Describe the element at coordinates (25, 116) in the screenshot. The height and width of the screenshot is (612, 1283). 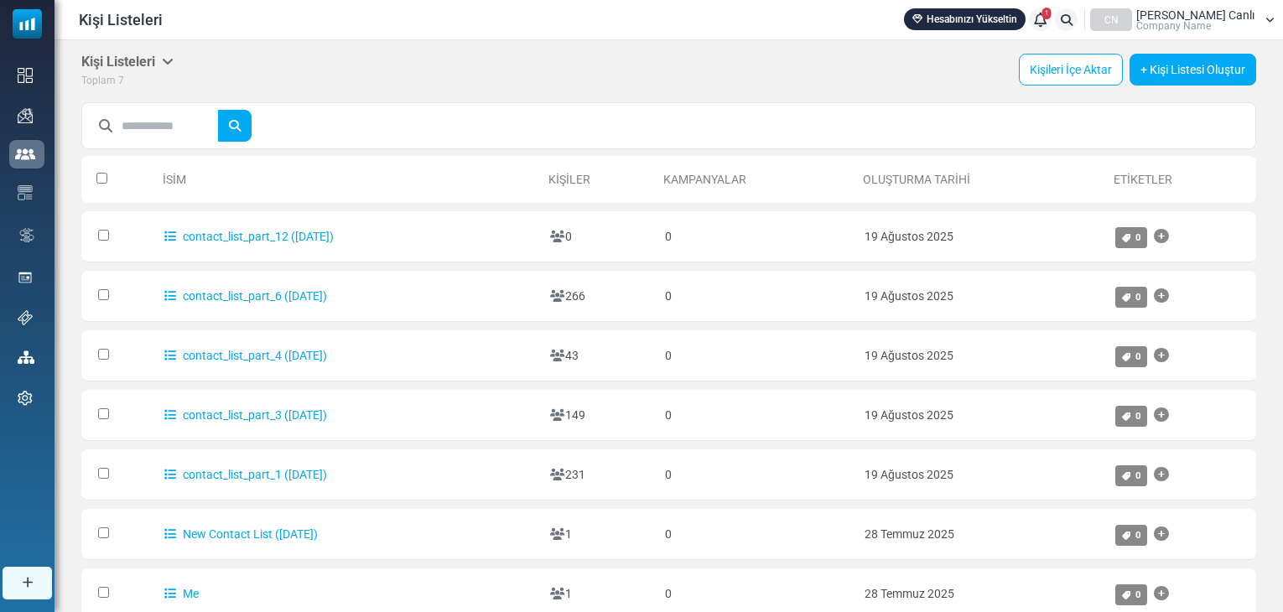
I see `img: campaigns-icon.png` at that location.